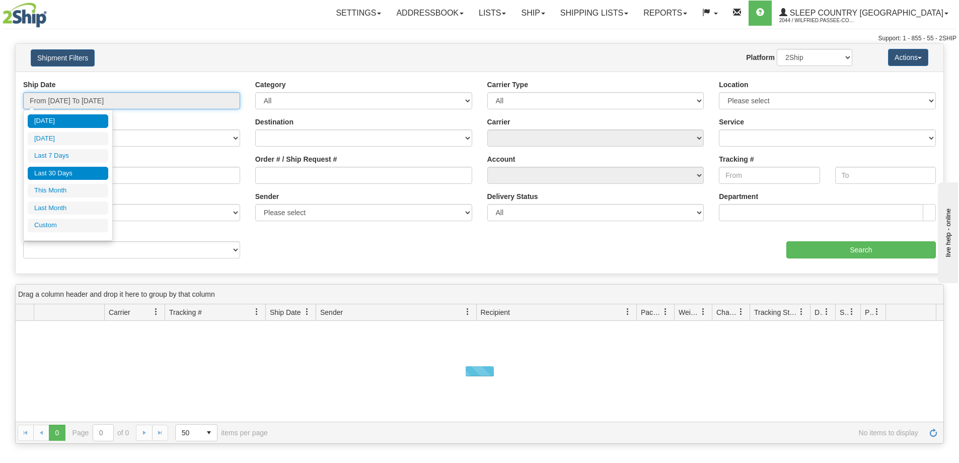  Describe the element at coordinates (25, 15) in the screenshot. I see `img: logo2044.jpg` at that location.